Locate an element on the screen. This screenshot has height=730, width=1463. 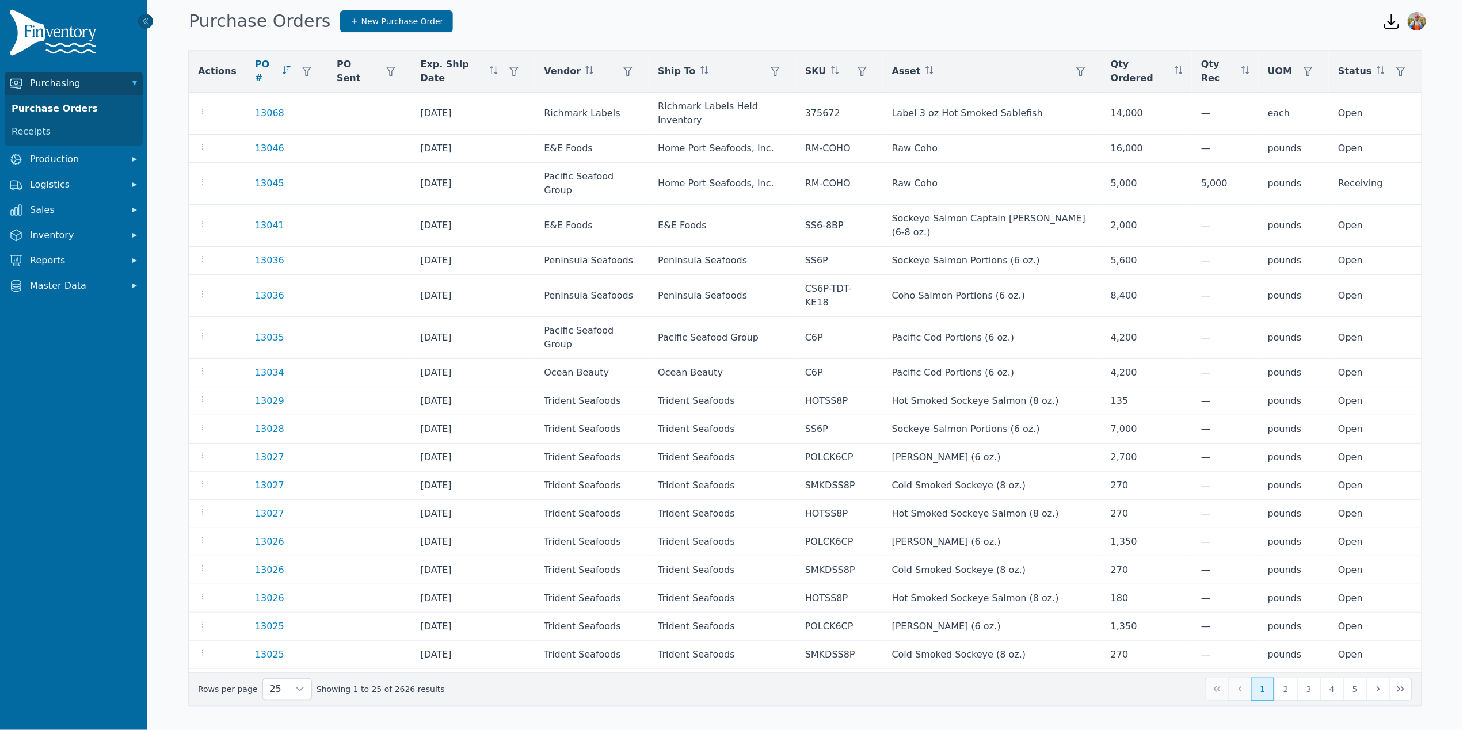
a: 13046 is located at coordinates (269, 149).